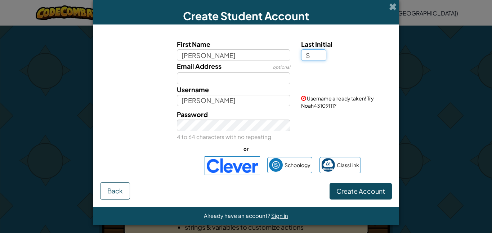 The image size is (492, 233). What do you see at coordinates (115, 191) in the screenshot?
I see `button: Back` at bounding box center [115, 191].